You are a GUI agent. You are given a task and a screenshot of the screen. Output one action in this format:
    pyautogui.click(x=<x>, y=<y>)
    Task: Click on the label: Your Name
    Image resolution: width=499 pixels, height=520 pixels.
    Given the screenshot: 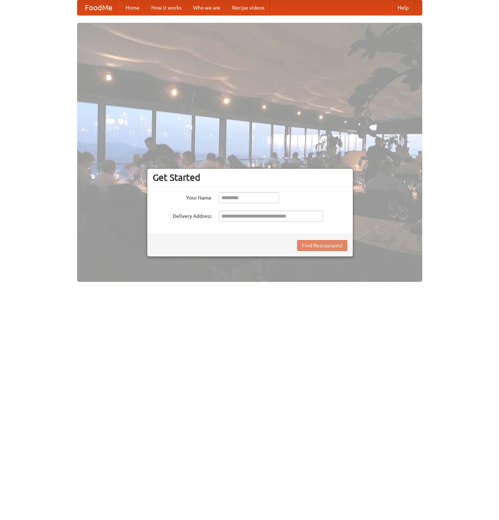 What is the action you would take?
    pyautogui.click(x=182, y=197)
    